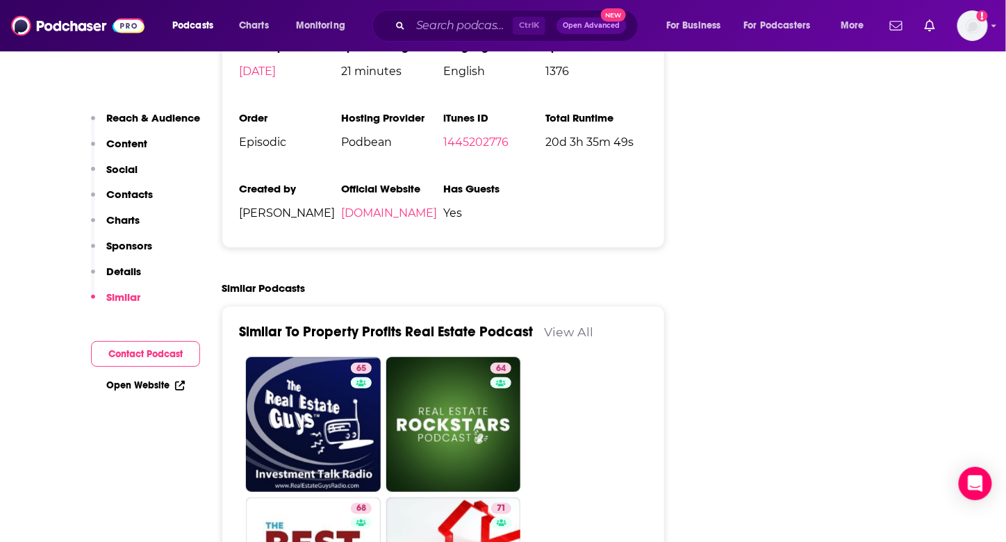  What do you see at coordinates (494, 117) in the screenshot?
I see `h3: iTunes ID` at bounding box center [494, 117].